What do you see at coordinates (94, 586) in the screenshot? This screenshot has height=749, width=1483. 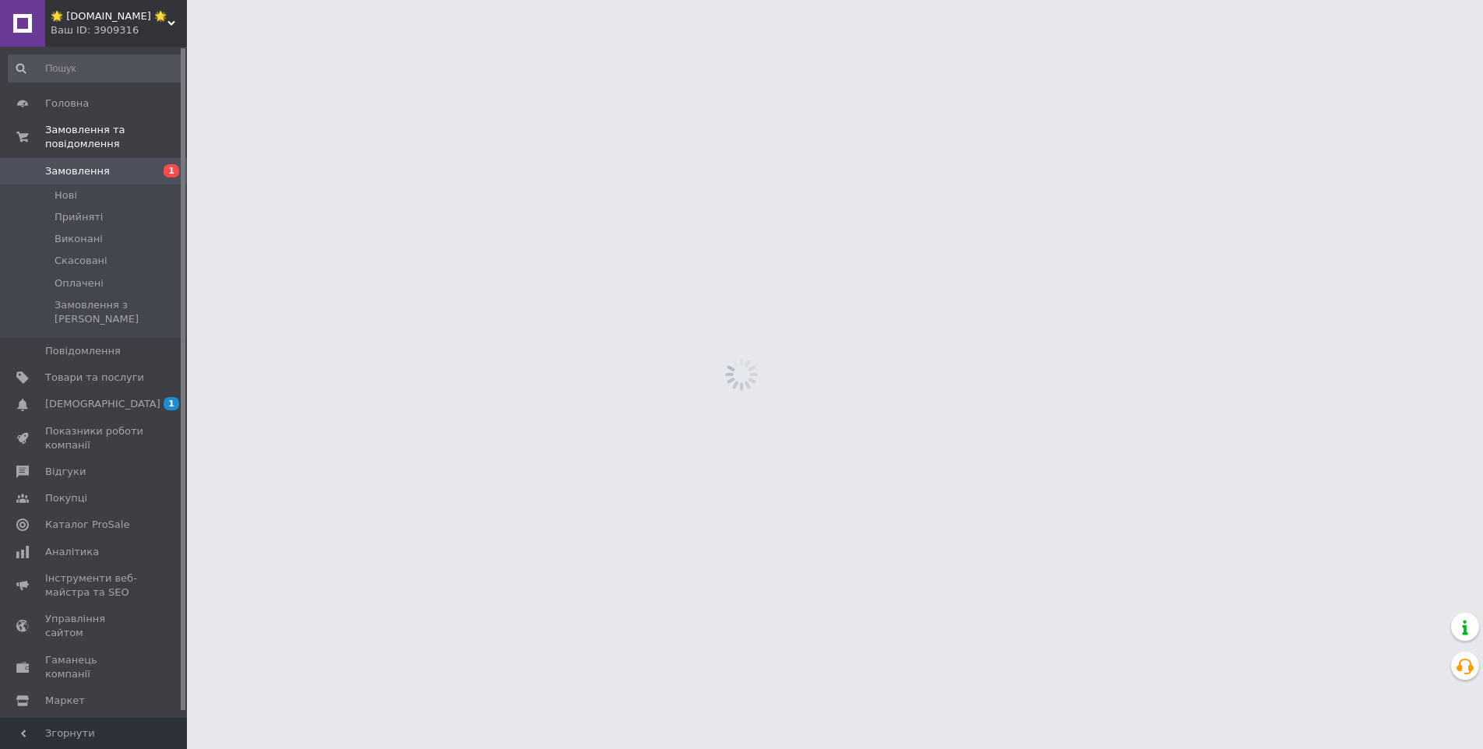 I see `span: Інструменти веб-майстра та SEO` at bounding box center [94, 586].